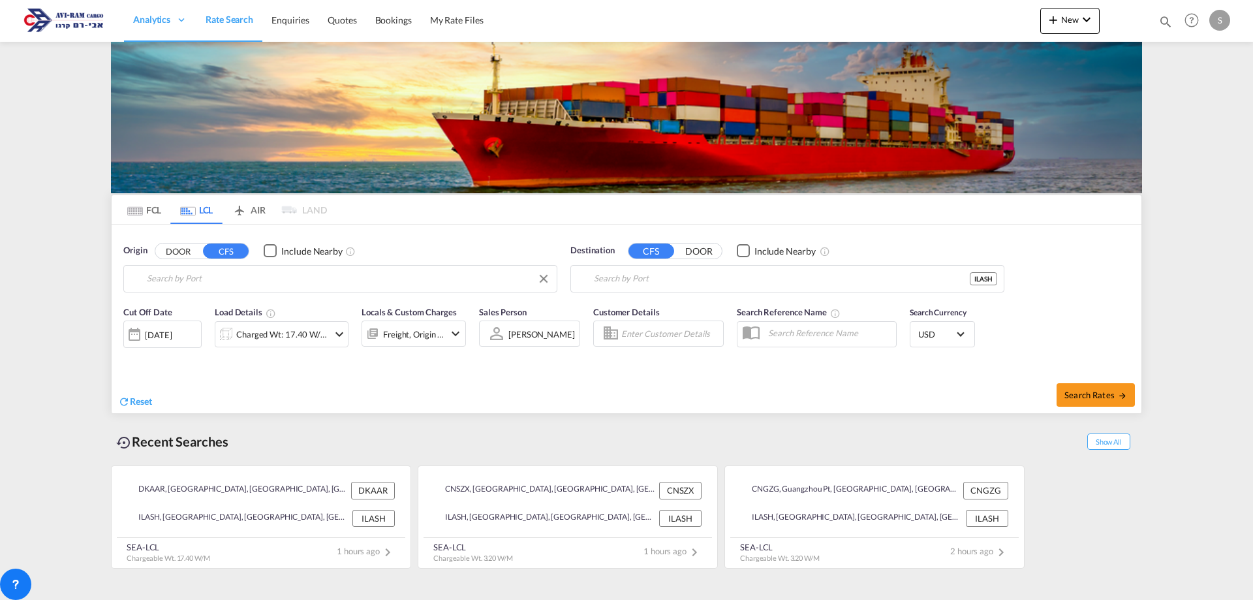  What do you see at coordinates (409, 312) in the screenshot?
I see `span: Locals & Custom Charges` at bounding box center [409, 312].